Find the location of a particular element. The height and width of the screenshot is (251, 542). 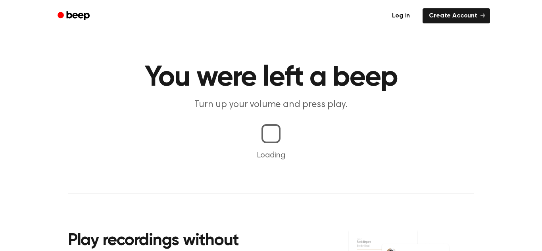

p: Turn up your volume and press play. is located at coordinates (271, 105).